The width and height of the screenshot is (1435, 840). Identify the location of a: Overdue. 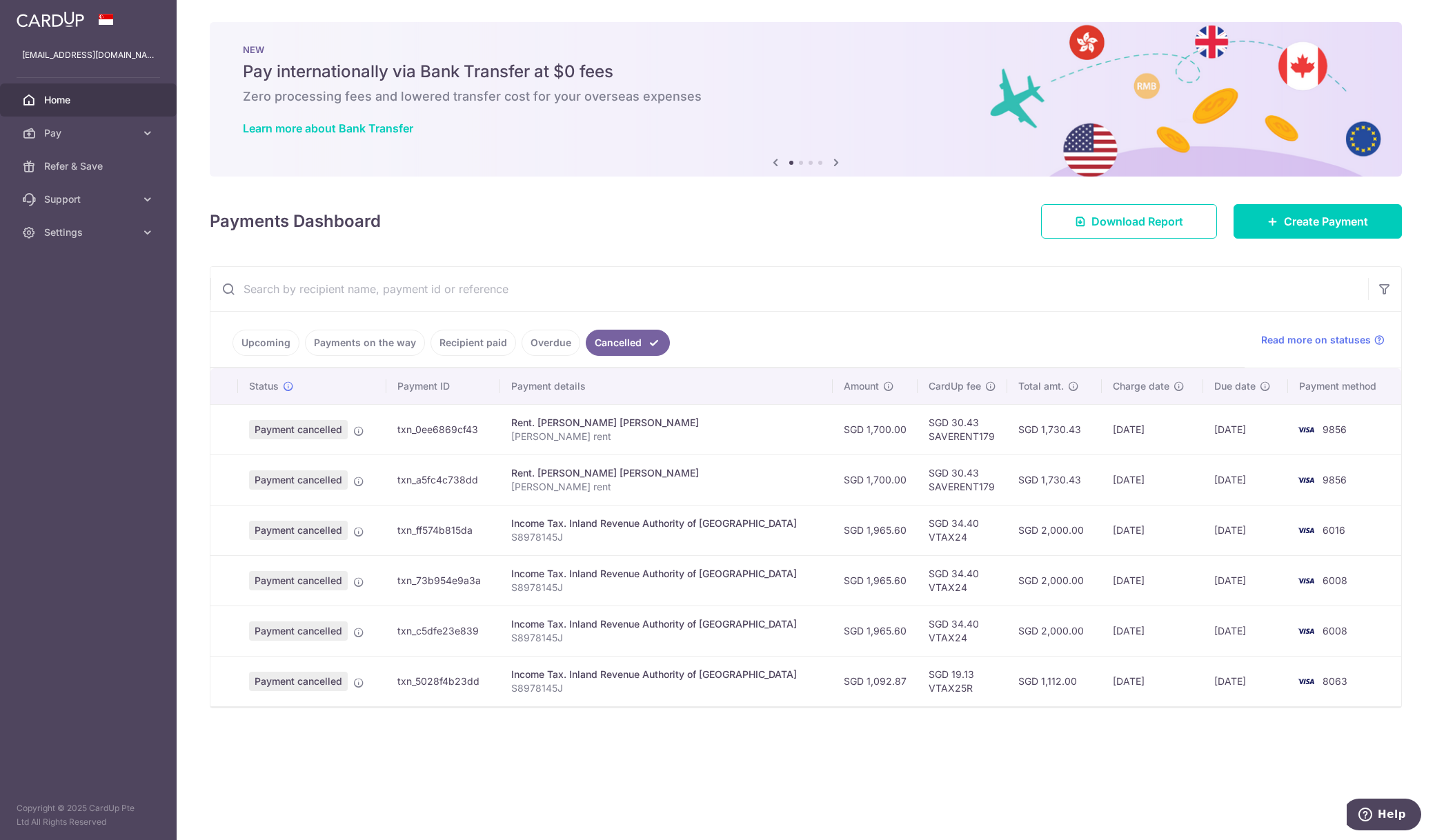
(550, 343).